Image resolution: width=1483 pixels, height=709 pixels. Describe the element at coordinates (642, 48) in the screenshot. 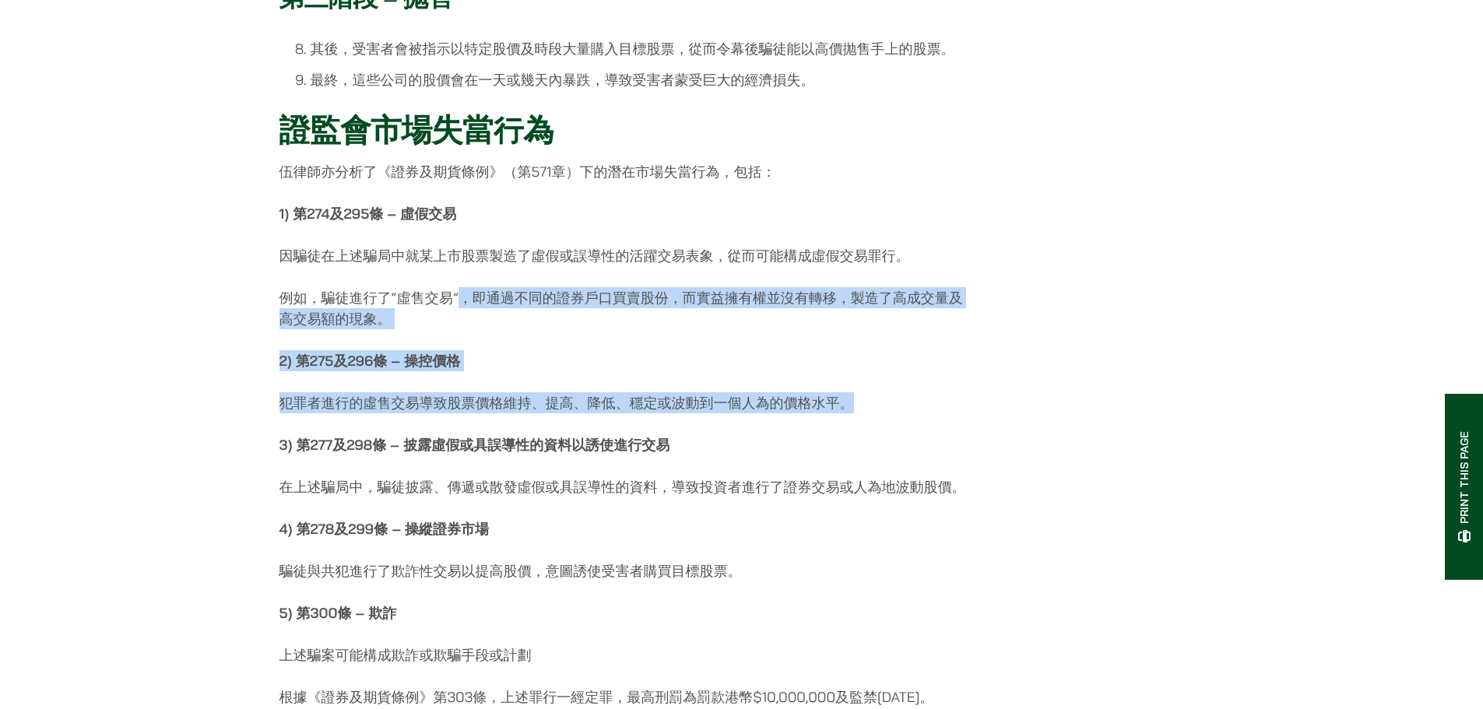

I see `li: 其後，受害者會被指示以特定股價及時段大量購入目標股票，從而令幕後騙徒能以高價抛售手上的股票。` at that location.